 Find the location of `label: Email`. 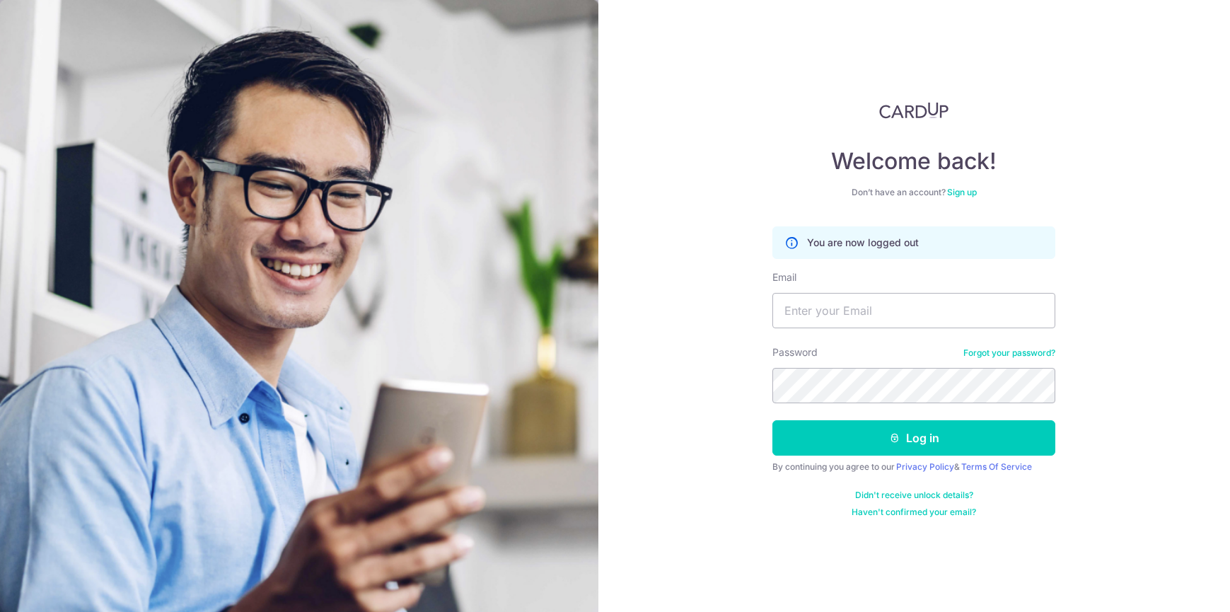

label: Email is located at coordinates (784, 277).